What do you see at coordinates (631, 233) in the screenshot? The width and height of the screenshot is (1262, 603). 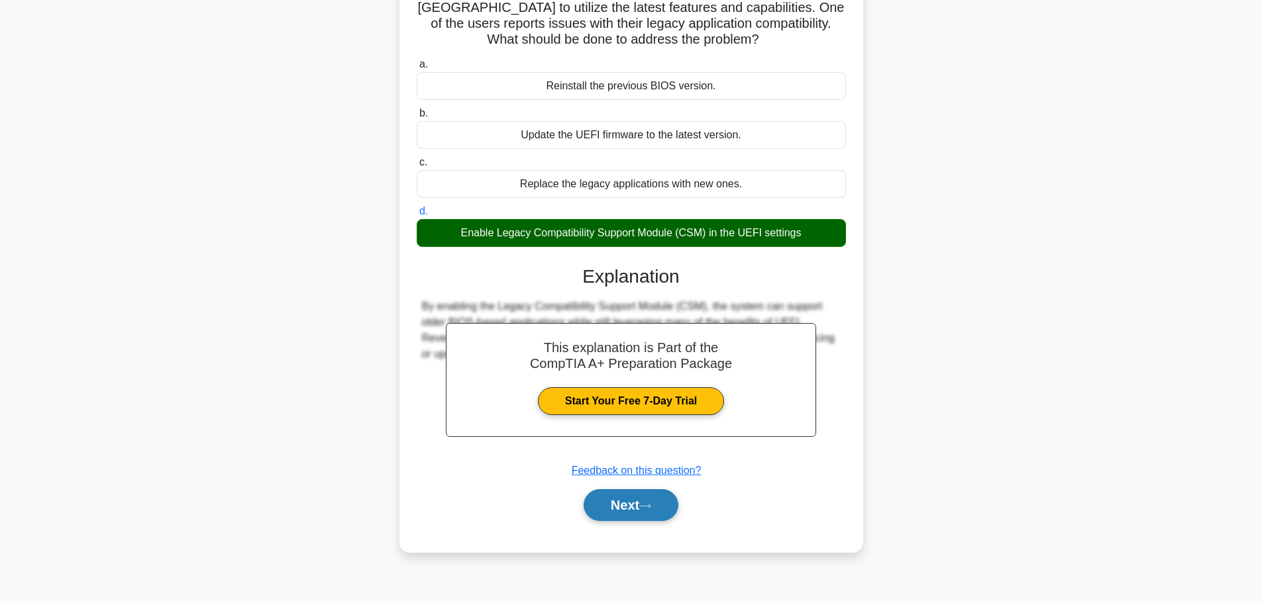 I see `div: Enable Legacy Compatibility Support Module (CSM) in the UEFI settings` at bounding box center [631, 233].